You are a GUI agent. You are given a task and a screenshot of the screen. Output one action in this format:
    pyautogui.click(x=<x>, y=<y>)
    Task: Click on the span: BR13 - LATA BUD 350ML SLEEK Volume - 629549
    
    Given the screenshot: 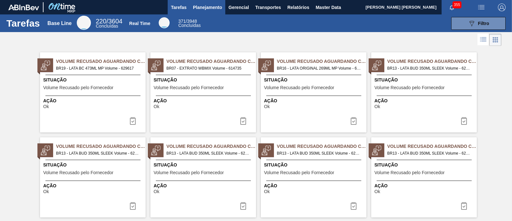 What is the action you would take?
    pyautogui.click(x=209, y=153)
    